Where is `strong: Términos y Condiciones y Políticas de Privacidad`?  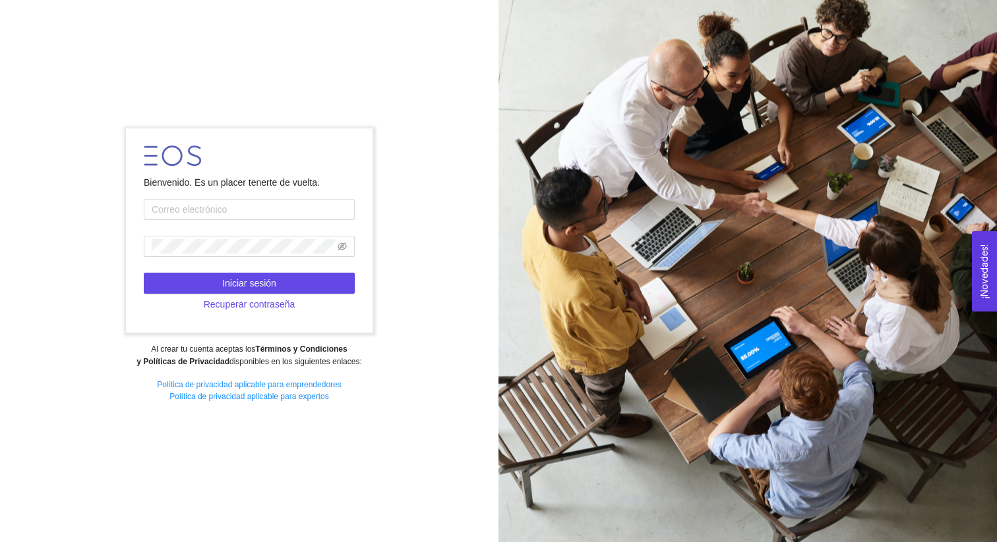 strong: Términos y Condiciones y Políticas de Privacidad is located at coordinates (241, 355).